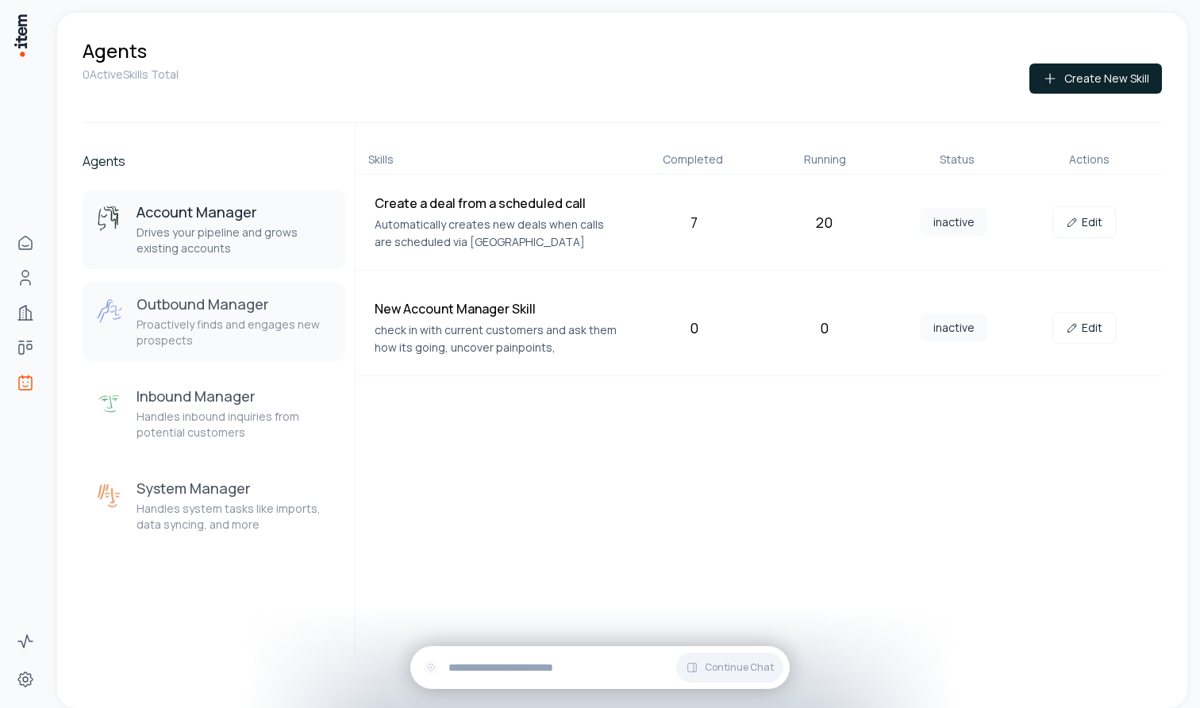  What do you see at coordinates (498, 203) in the screenshot?
I see `h4: Create a deal from a scheduled call` at bounding box center [498, 203].